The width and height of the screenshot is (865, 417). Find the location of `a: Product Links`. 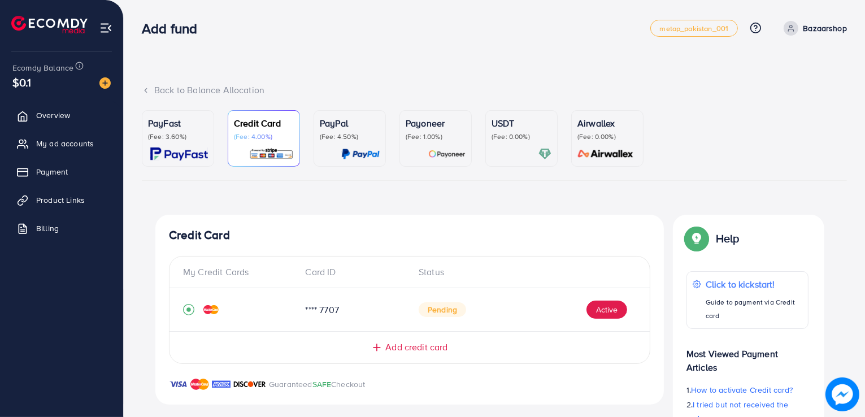

a: Product Links is located at coordinates (62, 200).